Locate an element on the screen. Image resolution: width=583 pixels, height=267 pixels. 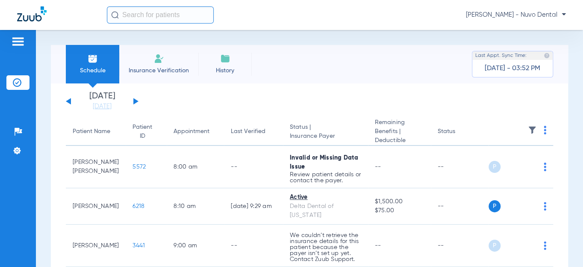
span: Schedule is located at coordinates (92, 71).